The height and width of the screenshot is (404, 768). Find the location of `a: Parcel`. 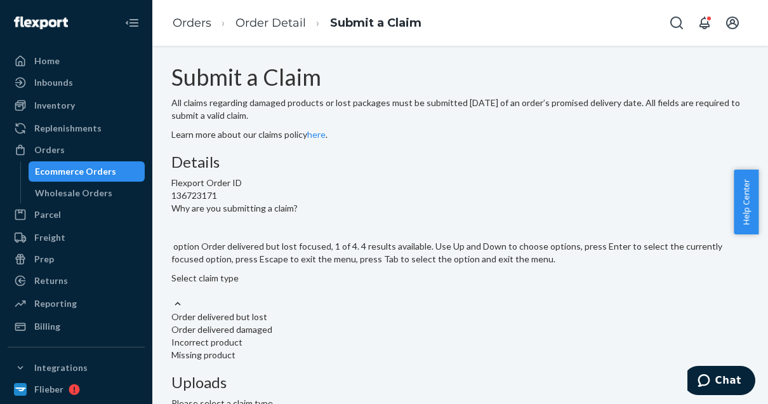

a: Parcel is located at coordinates (76, 214).